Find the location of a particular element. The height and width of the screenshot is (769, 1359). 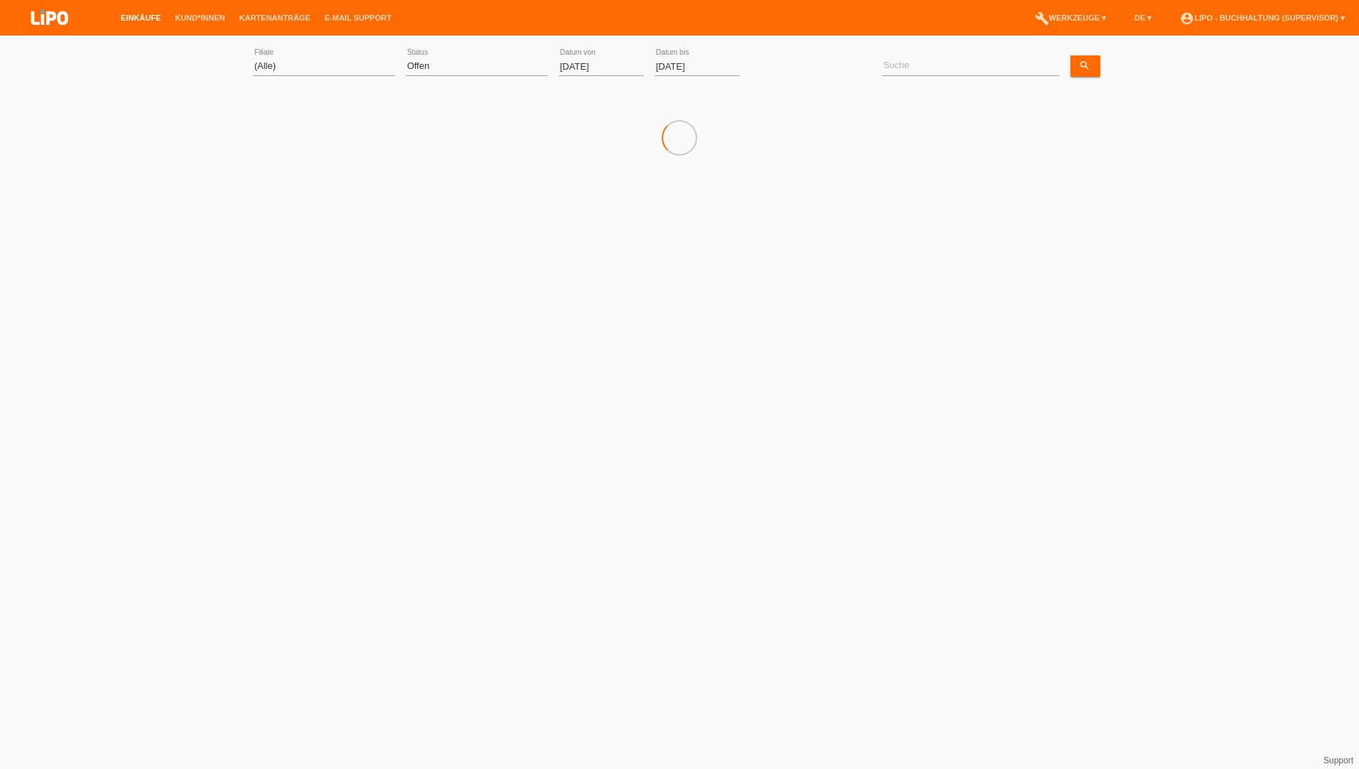

a: E-Mail Support is located at coordinates (358, 18).